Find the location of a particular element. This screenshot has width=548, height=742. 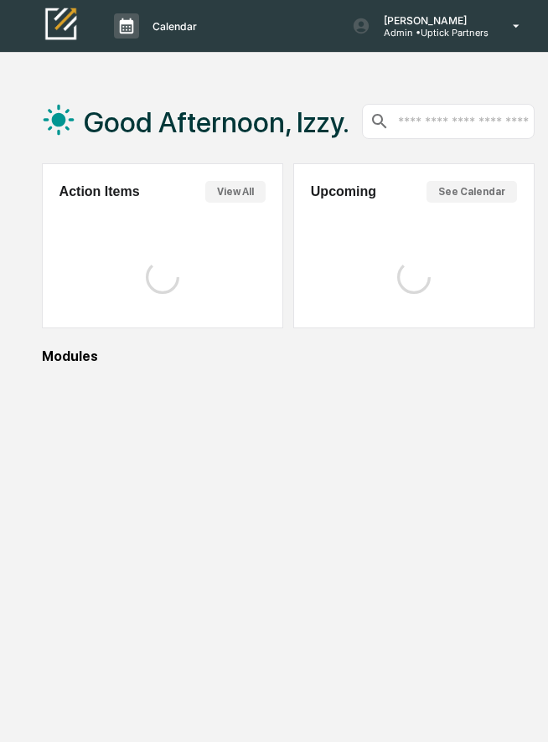

button: See Calendar is located at coordinates (471, 192).